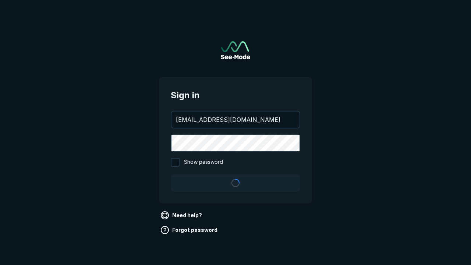 The height and width of the screenshot is (265, 471). What do you see at coordinates (203, 162) in the screenshot?
I see `span: Show password` at bounding box center [203, 162].